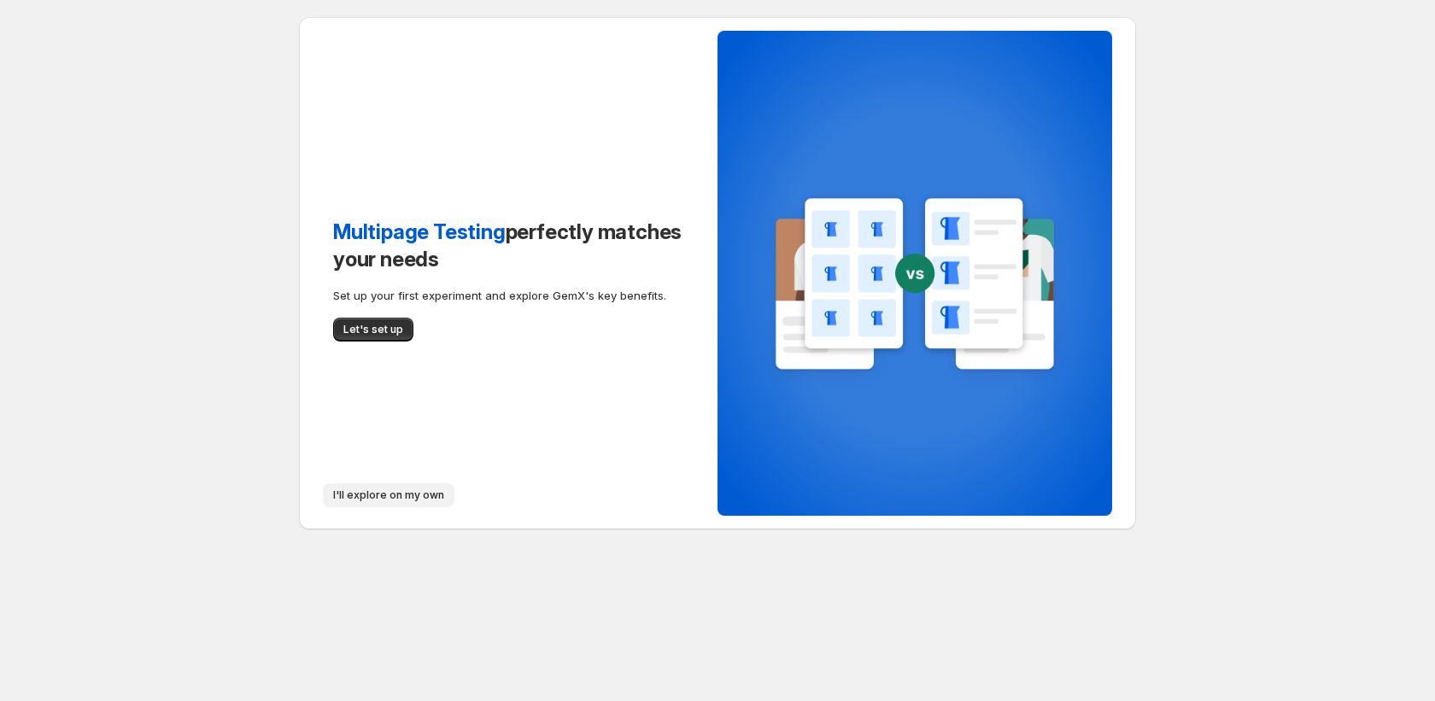  I want to click on span: I'll explore on my own, so click(389, 495).